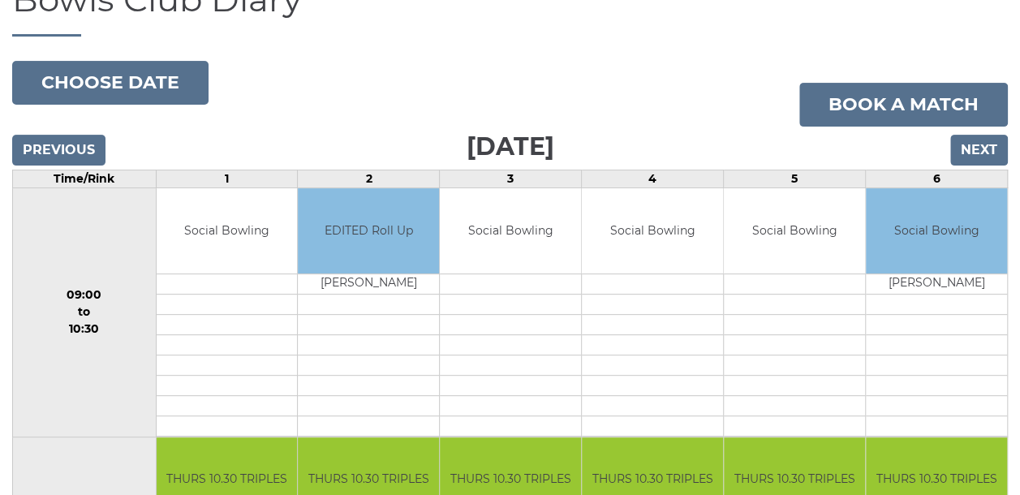 This screenshot has height=495, width=1020. What do you see at coordinates (368, 179) in the screenshot?
I see `td: 2` at bounding box center [368, 179].